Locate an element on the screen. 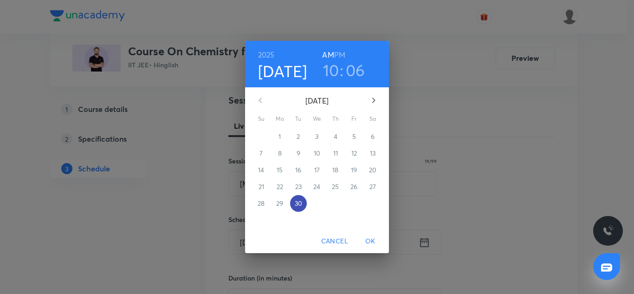 The width and height of the screenshot is (634, 294). span: Tu is located at coordinates (299, 119).